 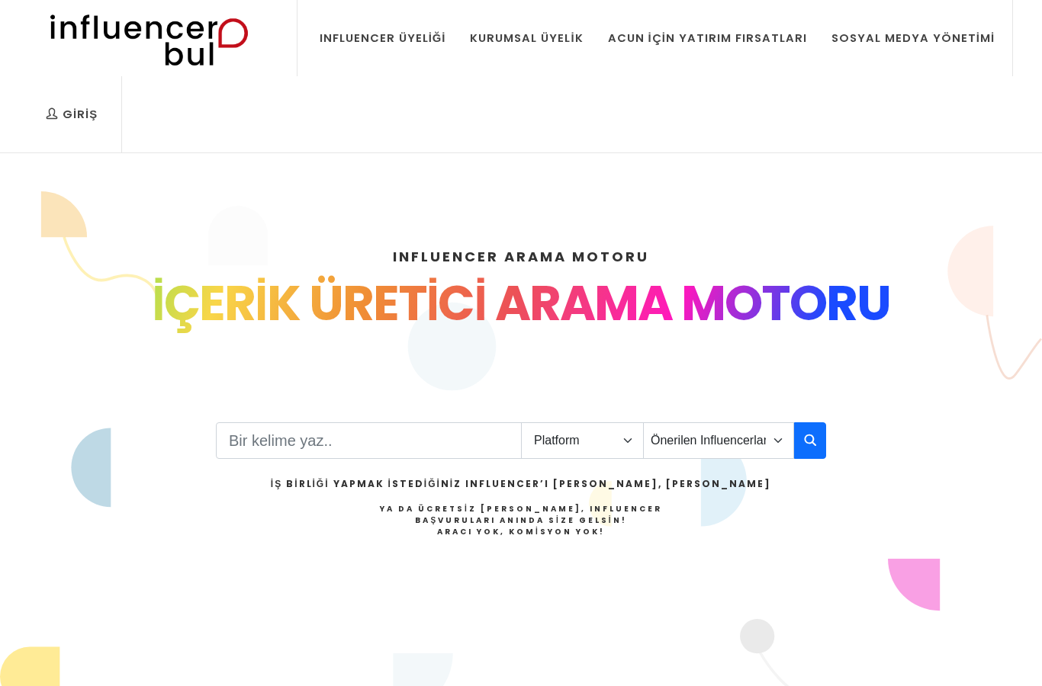 What do you see at coordinates (707, 38) in the screenshot?
I see `div: Acun İçin Yatırım Fırsatları` at bounding box center [707, 38].